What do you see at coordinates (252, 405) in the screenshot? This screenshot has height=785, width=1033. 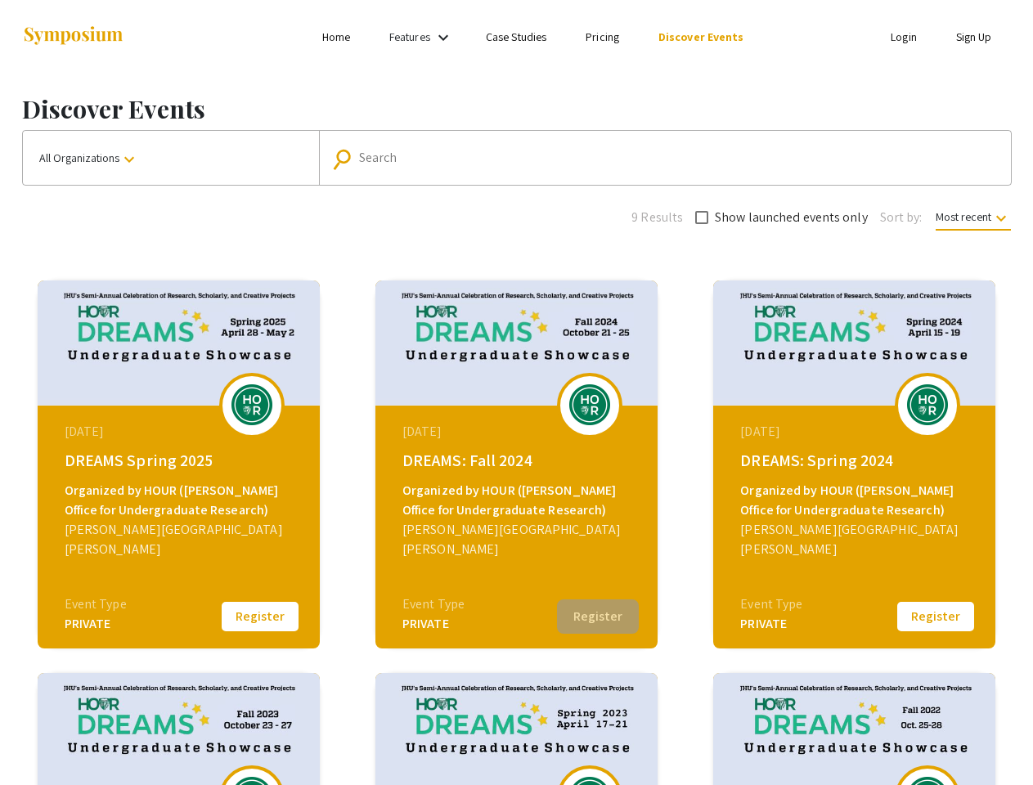 I see `img: dreams-spring-2025_eventLogo_7b54a7_.png` at bounding box center [252, 405].